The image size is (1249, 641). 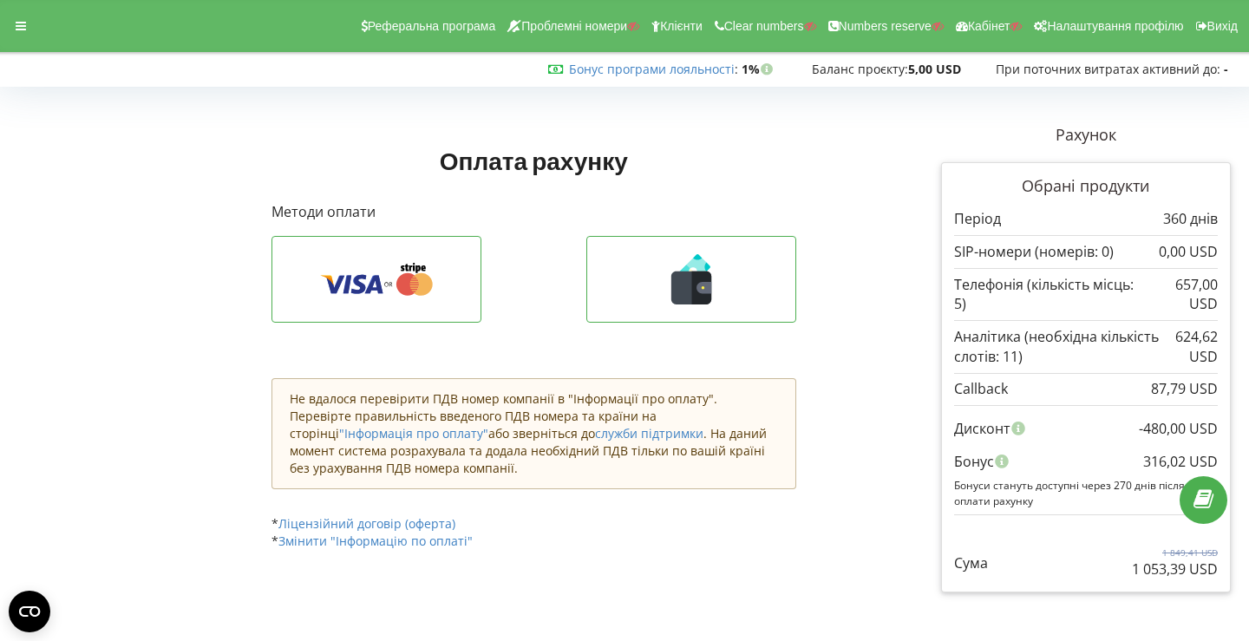 I want to click on p: 0,00 USD, so click(x=1188, y=252).